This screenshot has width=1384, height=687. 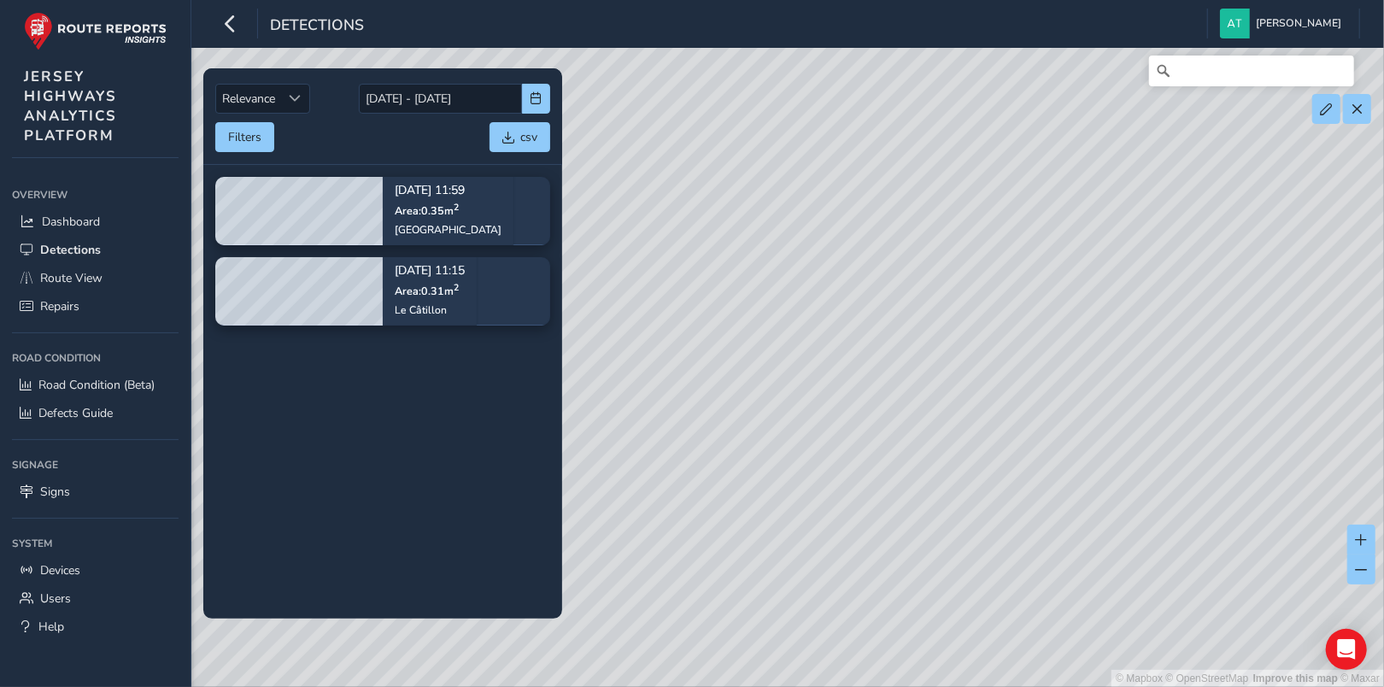 What do you see at coordinates (56, 598) in the screenshot?
I see `span: Users` at bounding box center [56, 598].